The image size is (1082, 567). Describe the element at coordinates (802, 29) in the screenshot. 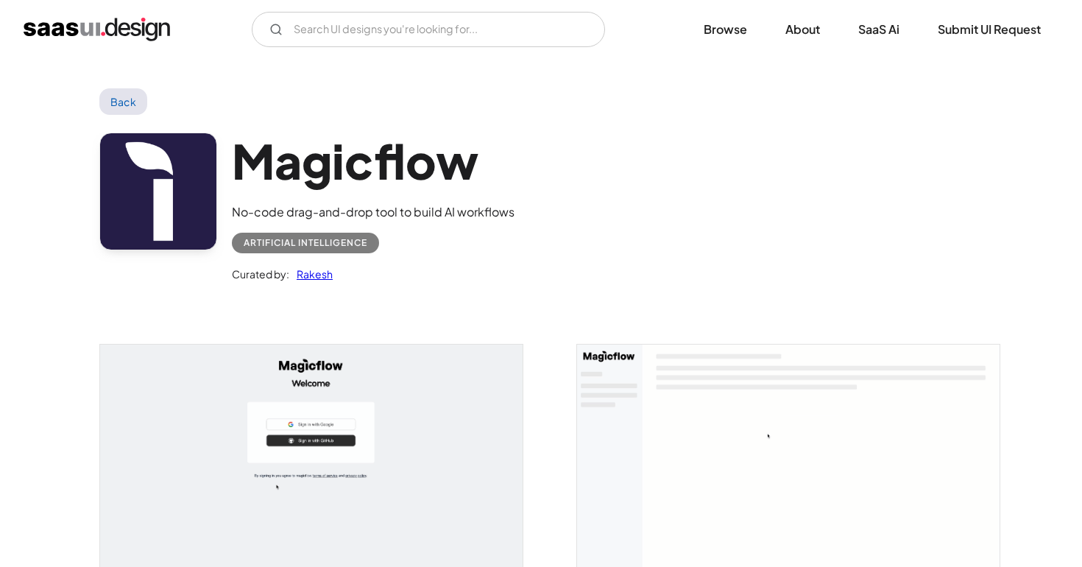

I see `a: About` at that location.